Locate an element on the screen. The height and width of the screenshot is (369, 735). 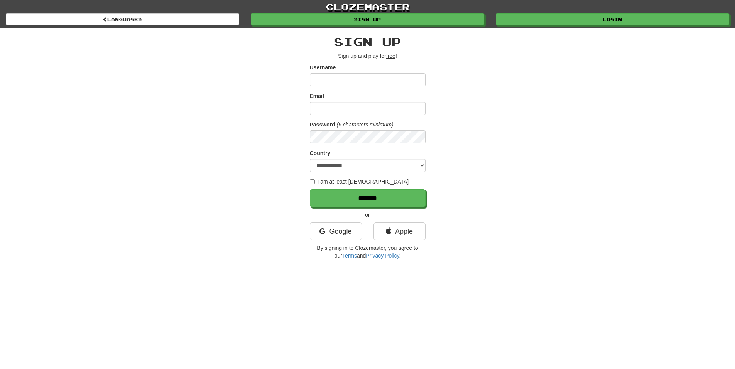
a: Google is located at coordinates (336, 232).